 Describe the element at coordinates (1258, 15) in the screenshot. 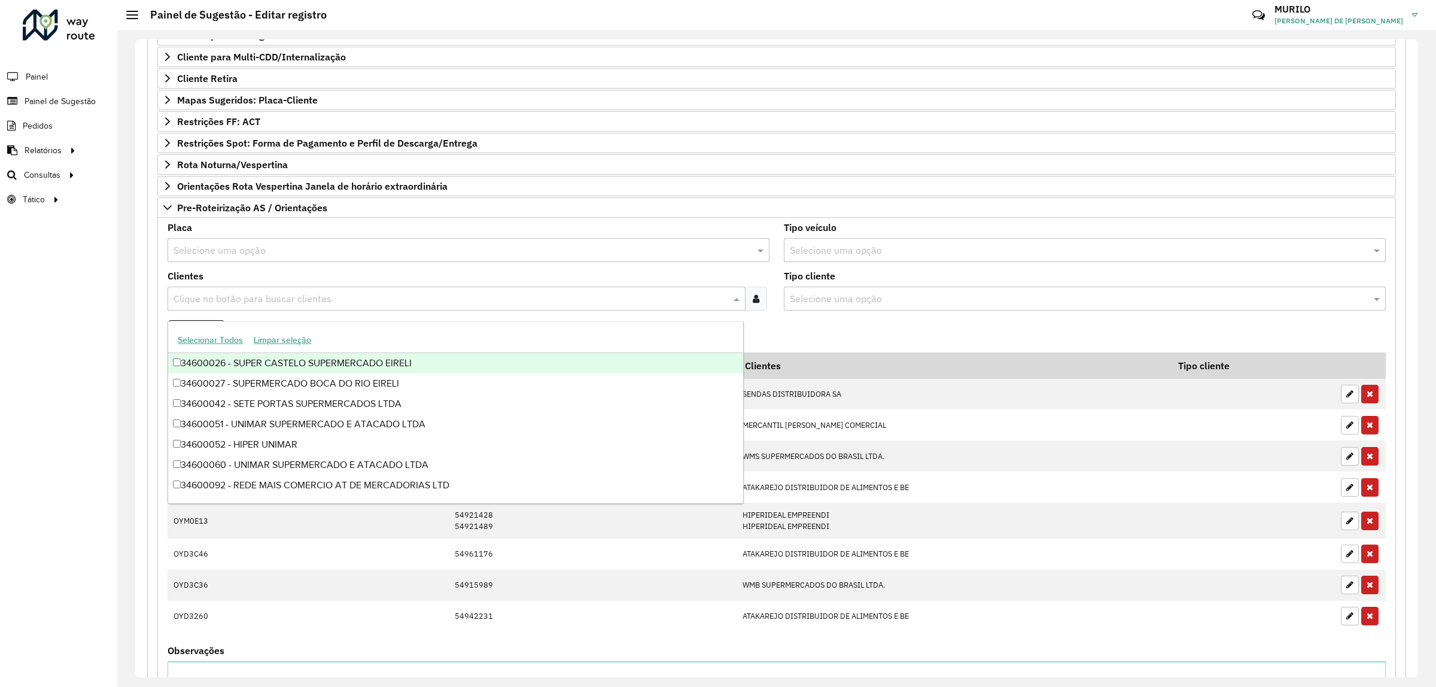

I see `a: Contato Rápido` at that location.